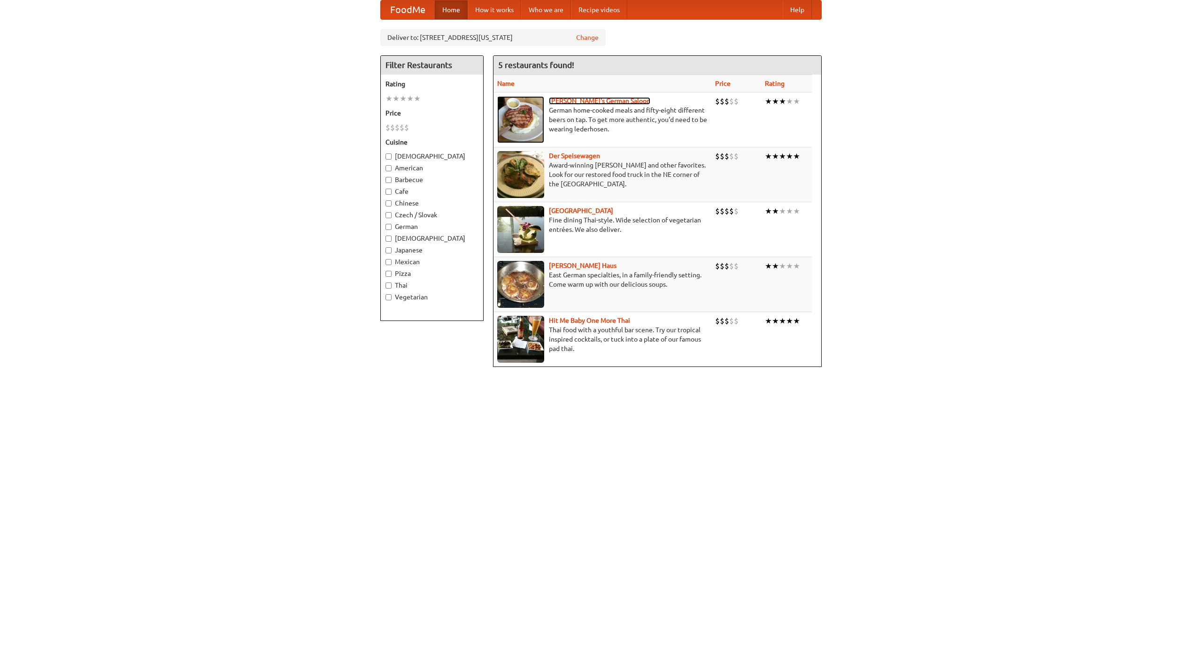 Image resolution: width=1202 pixels, height=664 pixels. Describe the element at coordinates (521, 120) in the screenshot. I see `img: esthers.jpg` at that location.